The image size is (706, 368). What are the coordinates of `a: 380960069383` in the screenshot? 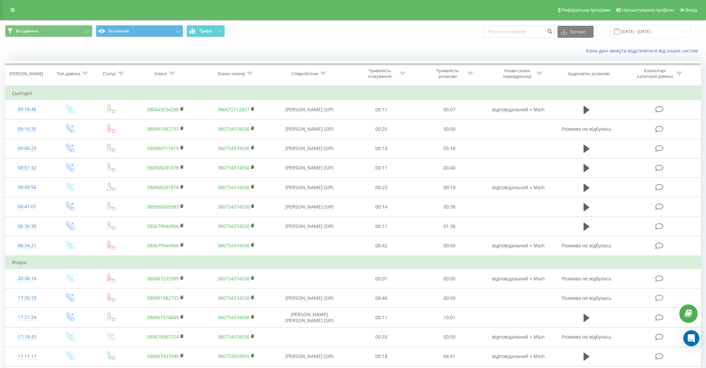 It's located at (163, 206).